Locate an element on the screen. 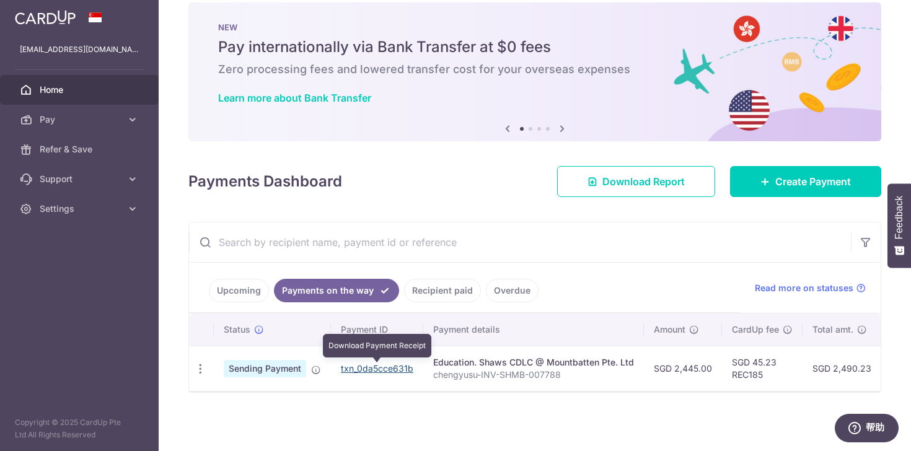 The height and width of the screenshot is (451, 911). a: Create Payment is located at coordinates (806, 182).